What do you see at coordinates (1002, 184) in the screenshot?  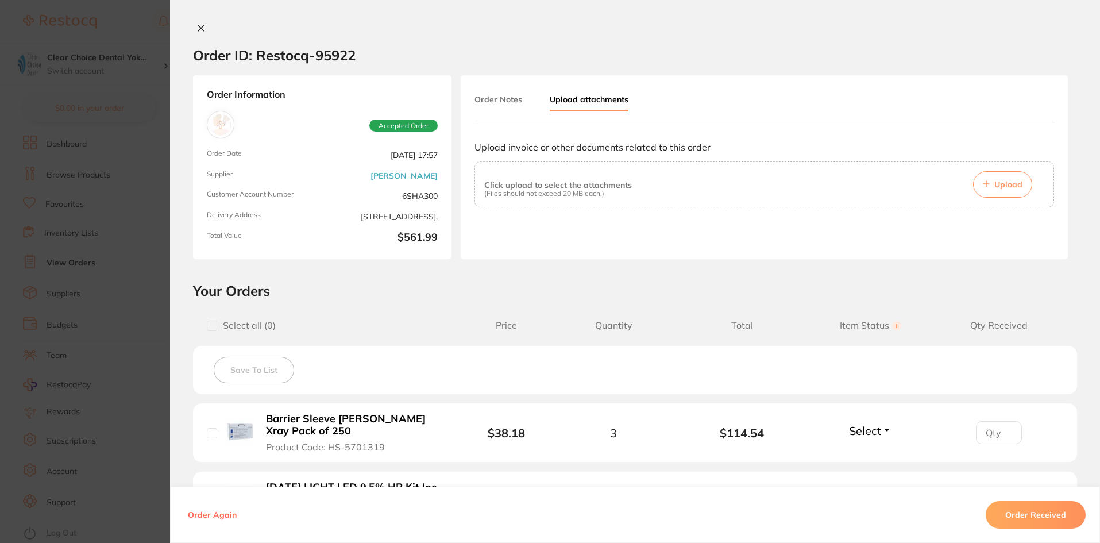 I see `button: Upload` at bounding box center [1002, 184].